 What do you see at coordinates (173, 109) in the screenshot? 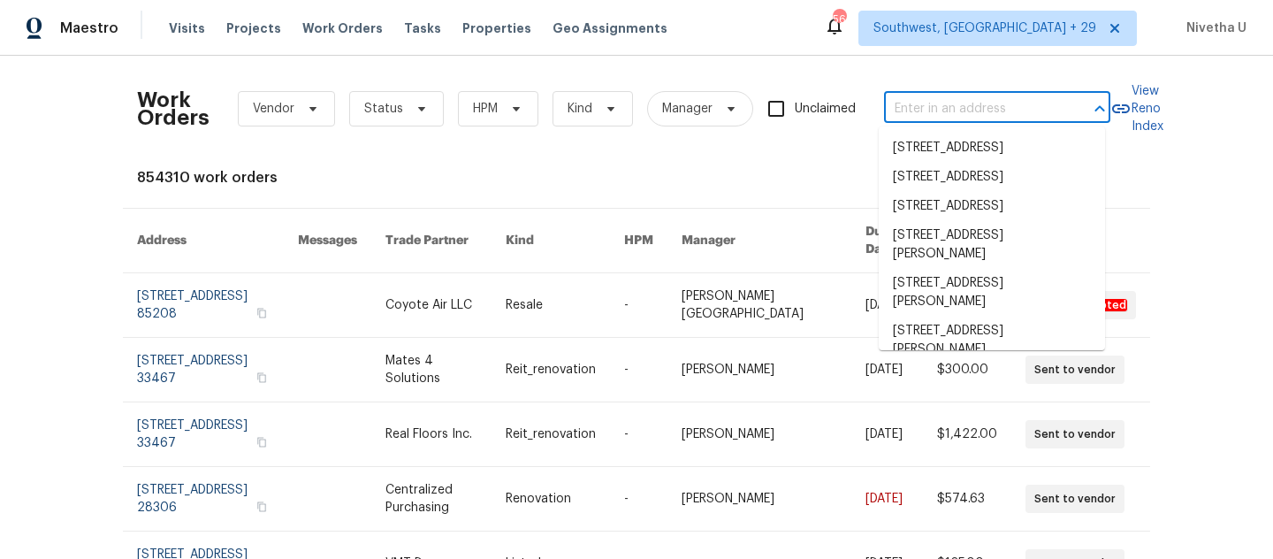
I see `h2: Work Orders` at bounding box center [173, 109].